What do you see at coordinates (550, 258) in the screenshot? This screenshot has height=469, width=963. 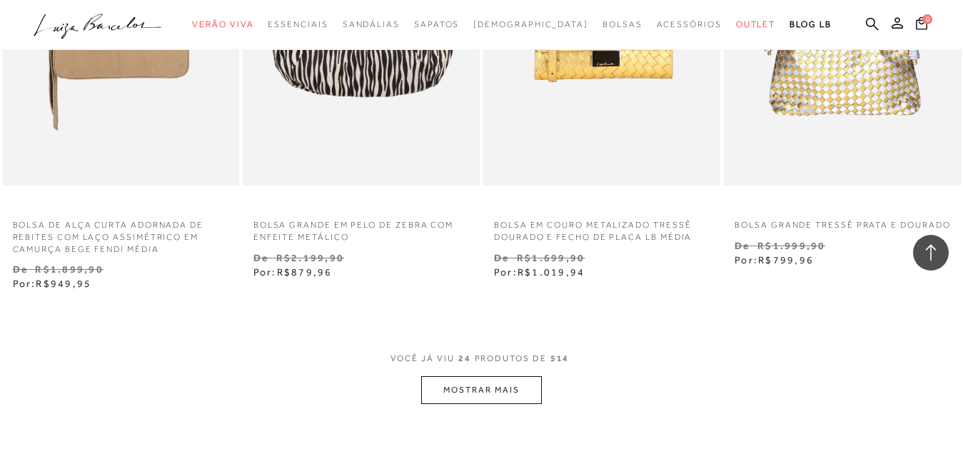 I see `small: R$1.699,90` at bounding box center [550, 258].